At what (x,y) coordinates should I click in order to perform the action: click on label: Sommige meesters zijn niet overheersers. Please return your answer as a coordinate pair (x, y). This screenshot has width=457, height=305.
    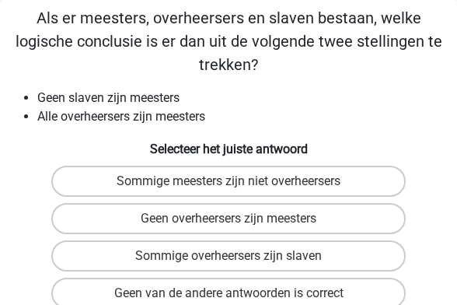
    Looking at the image, I should click on (228, 181).